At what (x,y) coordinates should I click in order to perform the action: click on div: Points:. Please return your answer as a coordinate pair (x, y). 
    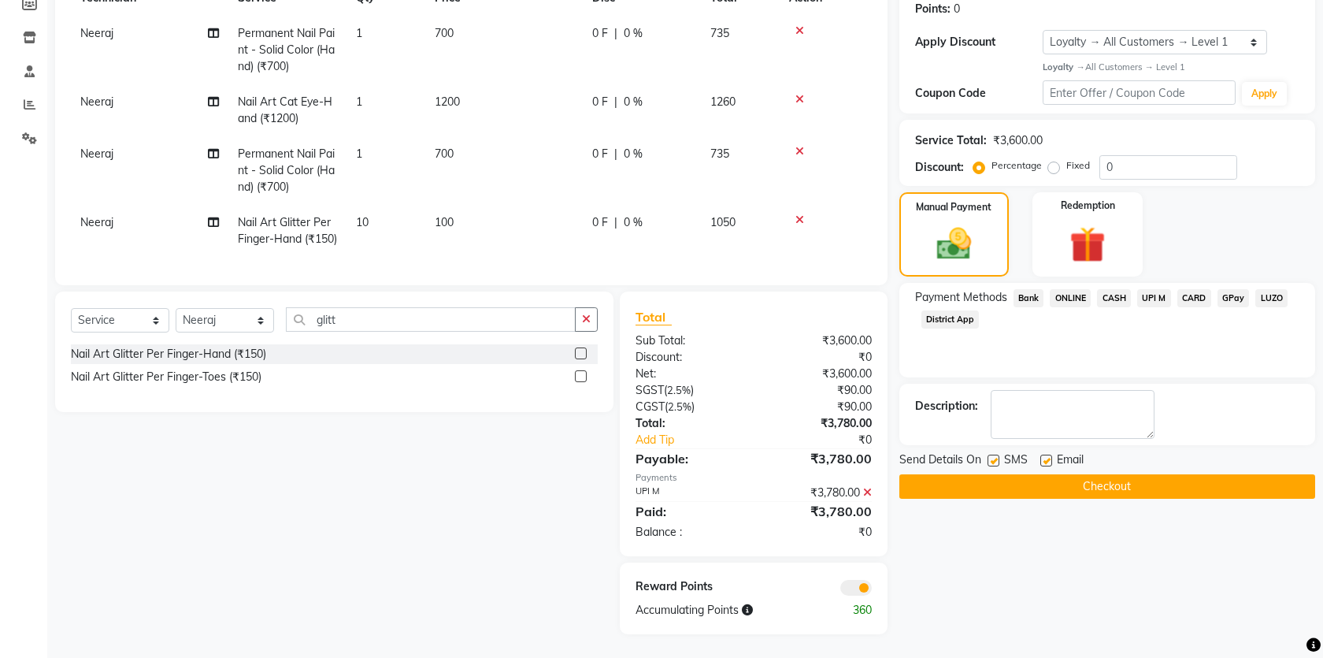
    Looking at the image, I should click on (932, 9).